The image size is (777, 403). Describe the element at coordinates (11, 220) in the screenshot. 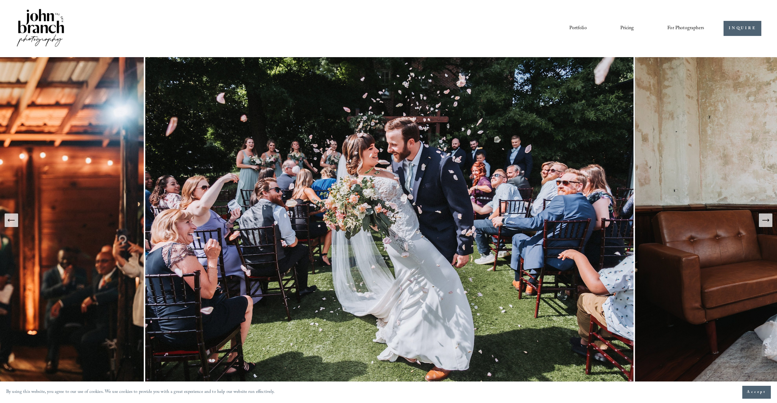

I see `button: Previous Slide` at that location.